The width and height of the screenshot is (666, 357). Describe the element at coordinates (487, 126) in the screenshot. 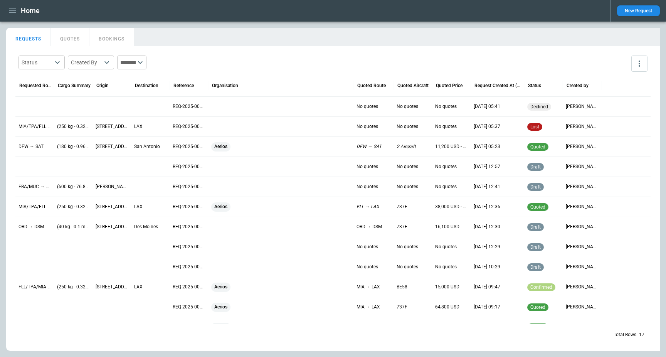

I see `p: 09/25/2025 05:37` at that location.